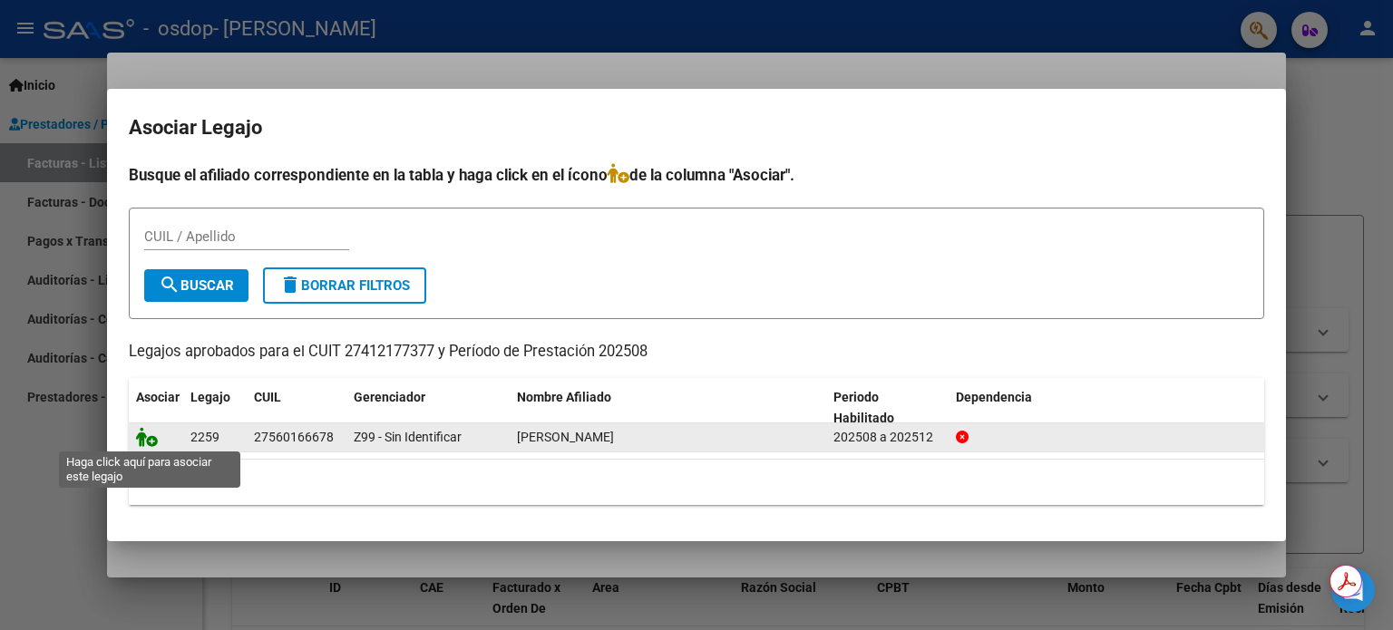 This screenshot has width=1393, height=630. Describe the element at coordinates (290, 285) in the screenshot. I see `mat-icon: delete` at that location.